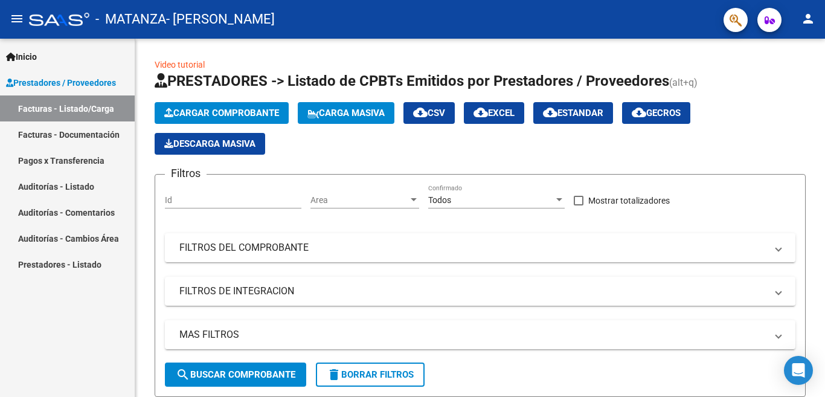 The width and height of the screenshot is (825, 397). Describe the element at coordinates (346, 113) in the screenshot. I see `button: Carga Masiva` at that location.